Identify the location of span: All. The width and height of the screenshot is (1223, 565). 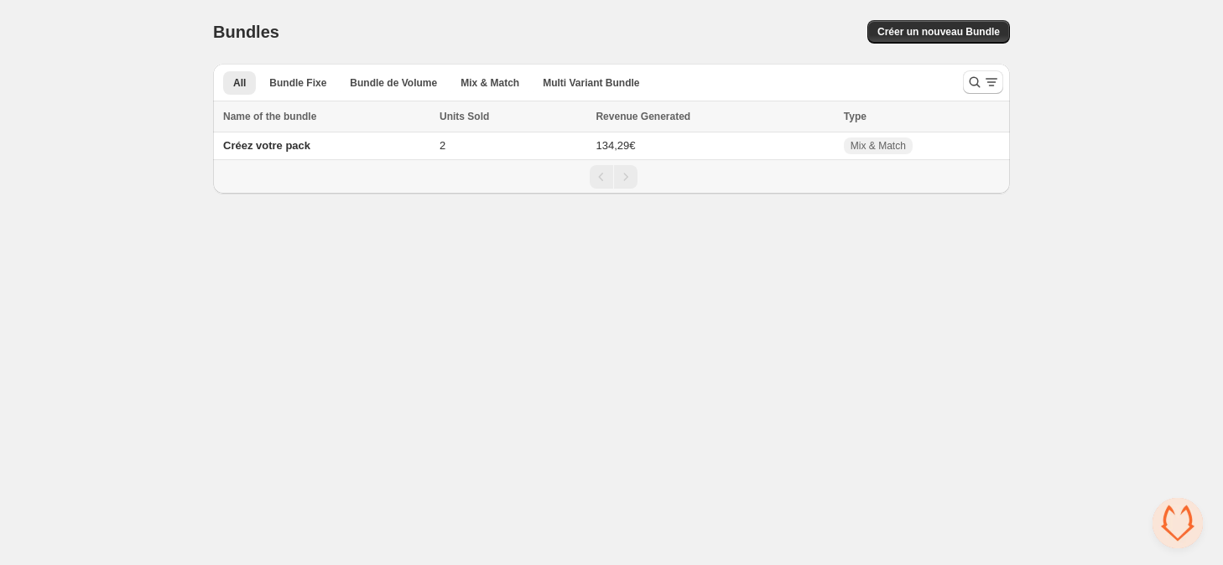
(239, 83).